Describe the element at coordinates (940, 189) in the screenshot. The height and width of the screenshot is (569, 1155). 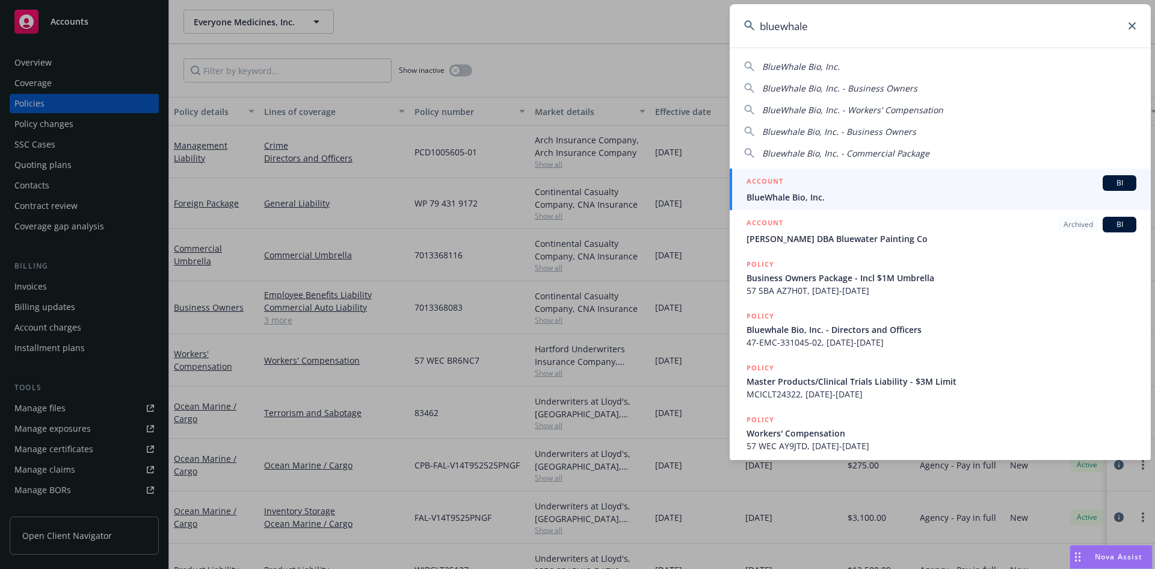
I see `a: ACCOUNTBIBlueWhale Bio, Inc.` at that location.